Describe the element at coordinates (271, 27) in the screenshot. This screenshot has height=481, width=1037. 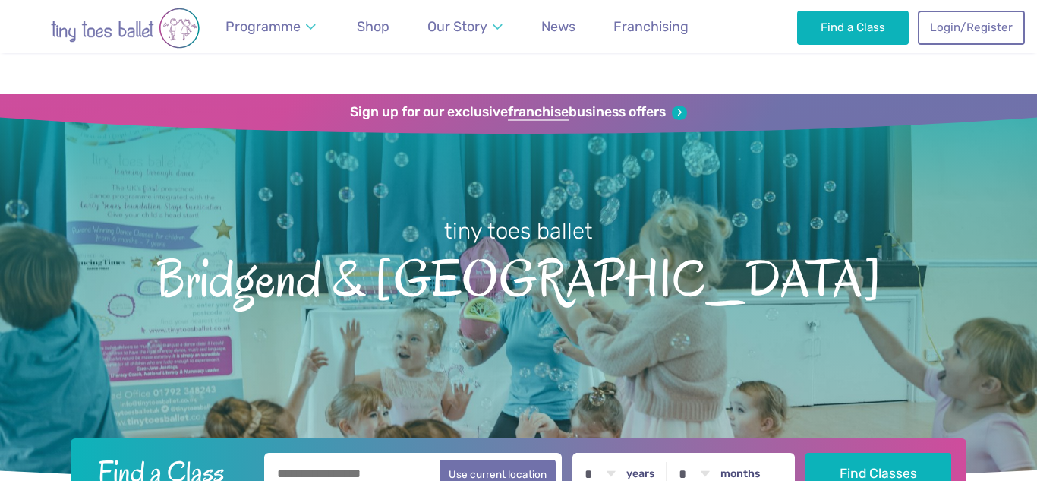
I see `a: Programme` at that location.